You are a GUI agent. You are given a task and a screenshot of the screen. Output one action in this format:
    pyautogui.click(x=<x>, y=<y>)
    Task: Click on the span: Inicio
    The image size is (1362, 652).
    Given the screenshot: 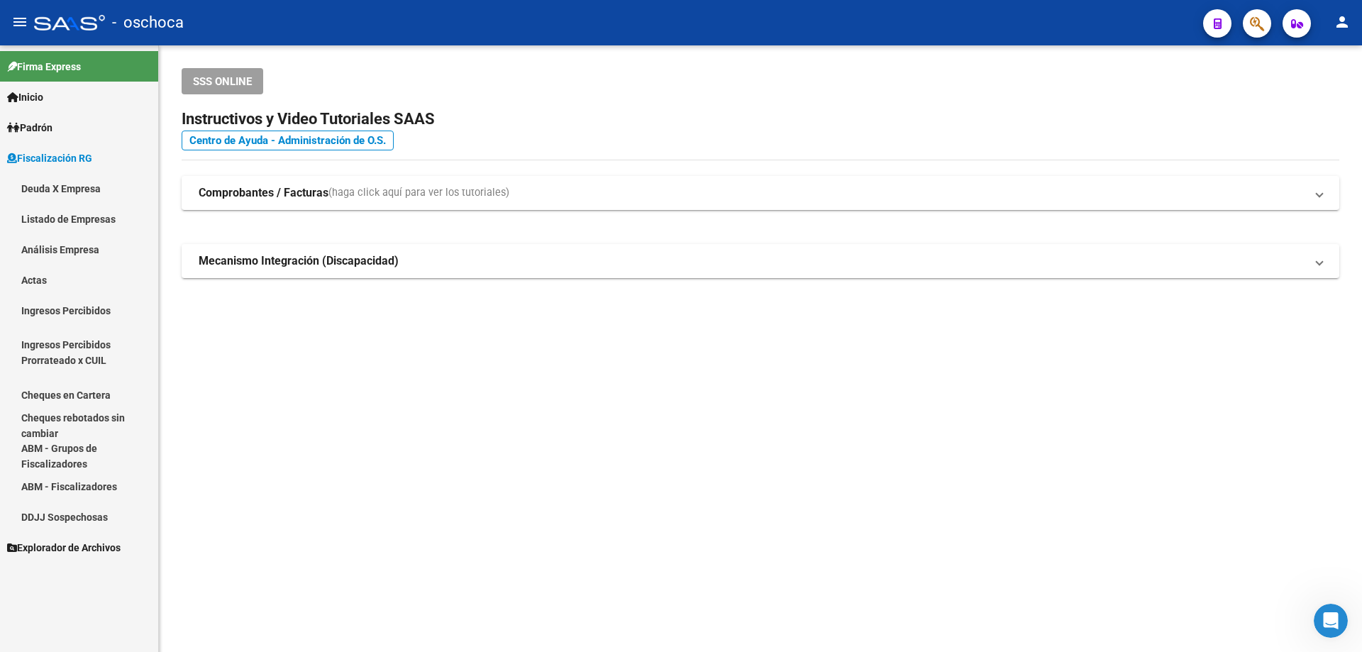 What is the action you would take?
    pyautogui.click(x=25, y=97)
    